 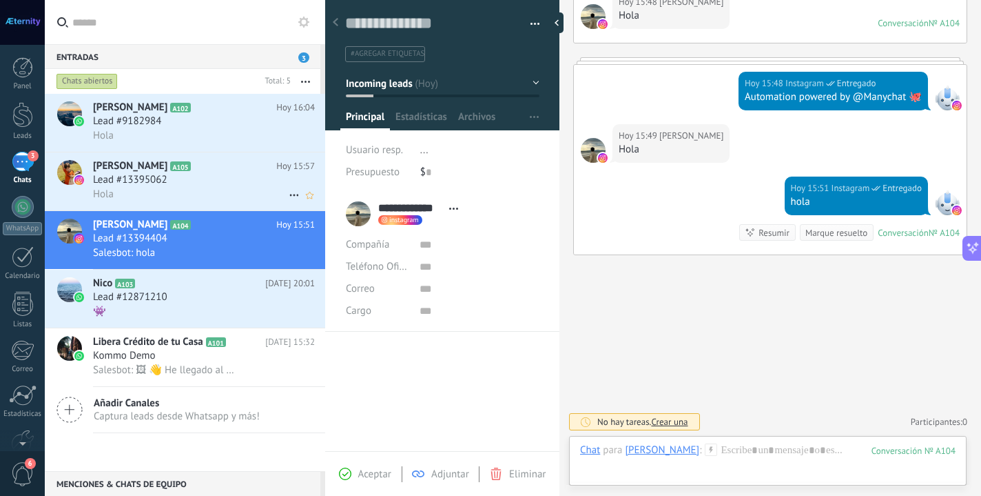 What do you see at coordinates (275, 81) in the screenshot?
I see `div: Total: 5` at bounding box center [275, 81].